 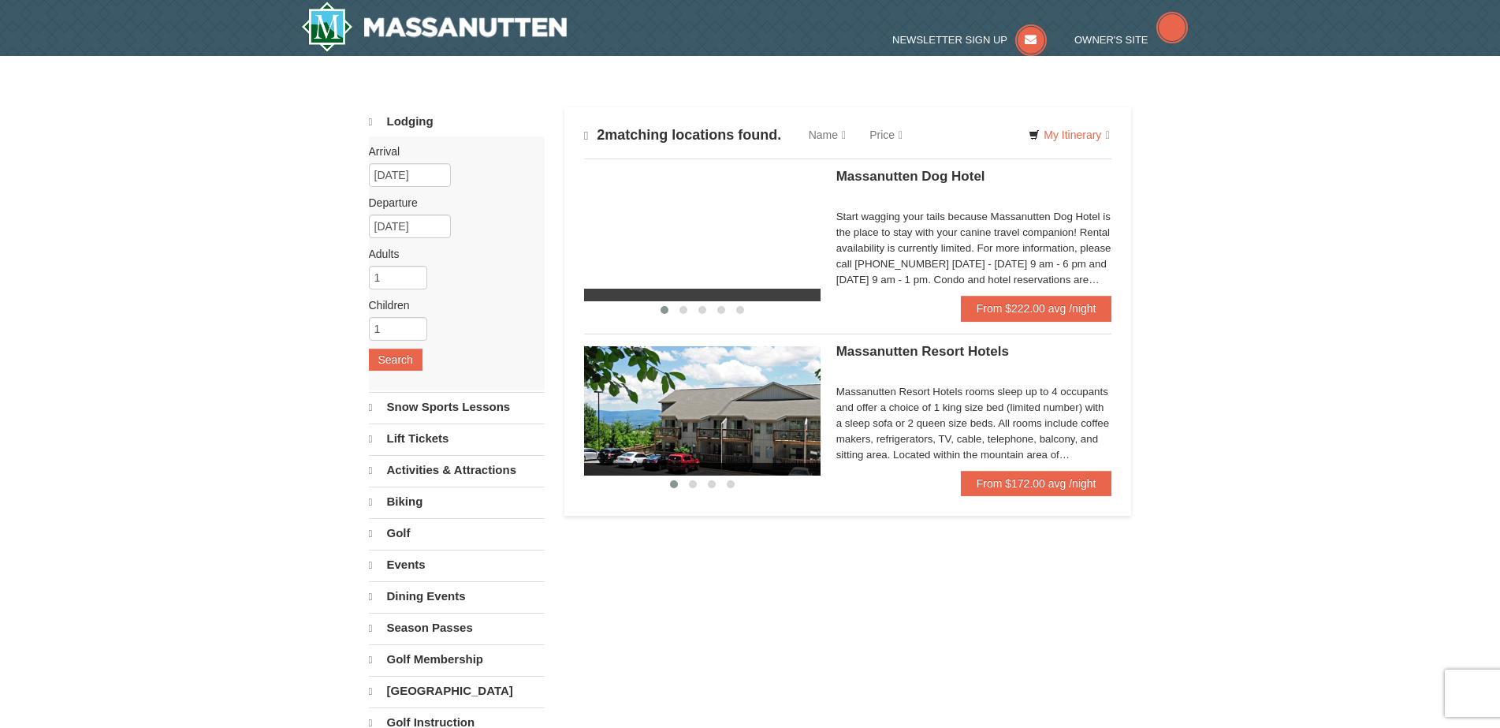 I want to click on a: Lift Tickets, so click(x=456, y=438).